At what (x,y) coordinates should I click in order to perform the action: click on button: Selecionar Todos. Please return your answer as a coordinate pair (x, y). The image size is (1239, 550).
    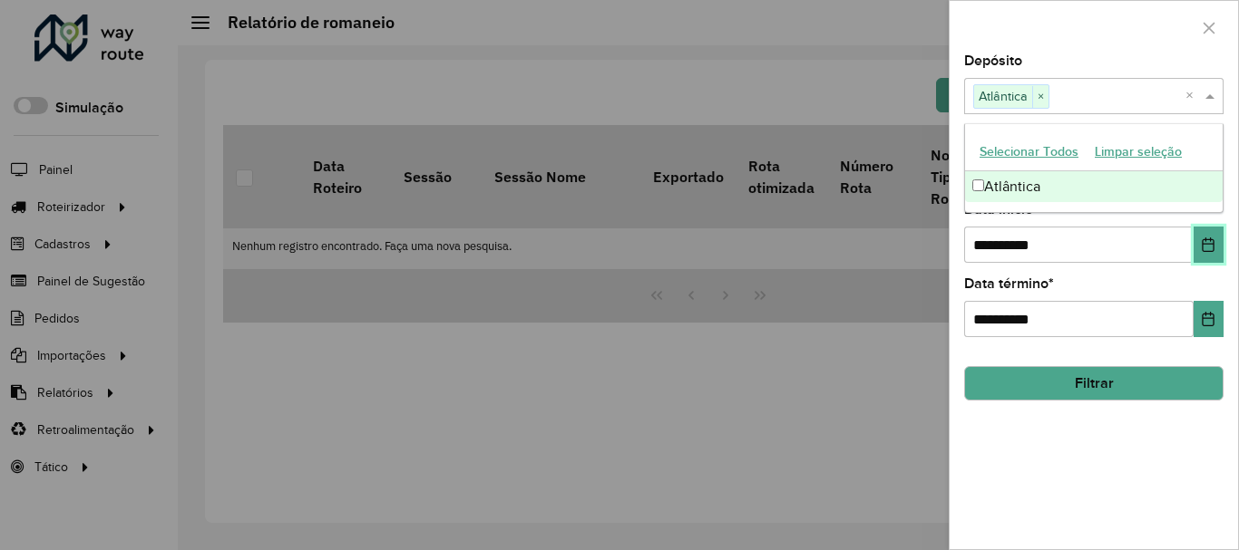
    Looking at the image, I should click on (1028, 151).